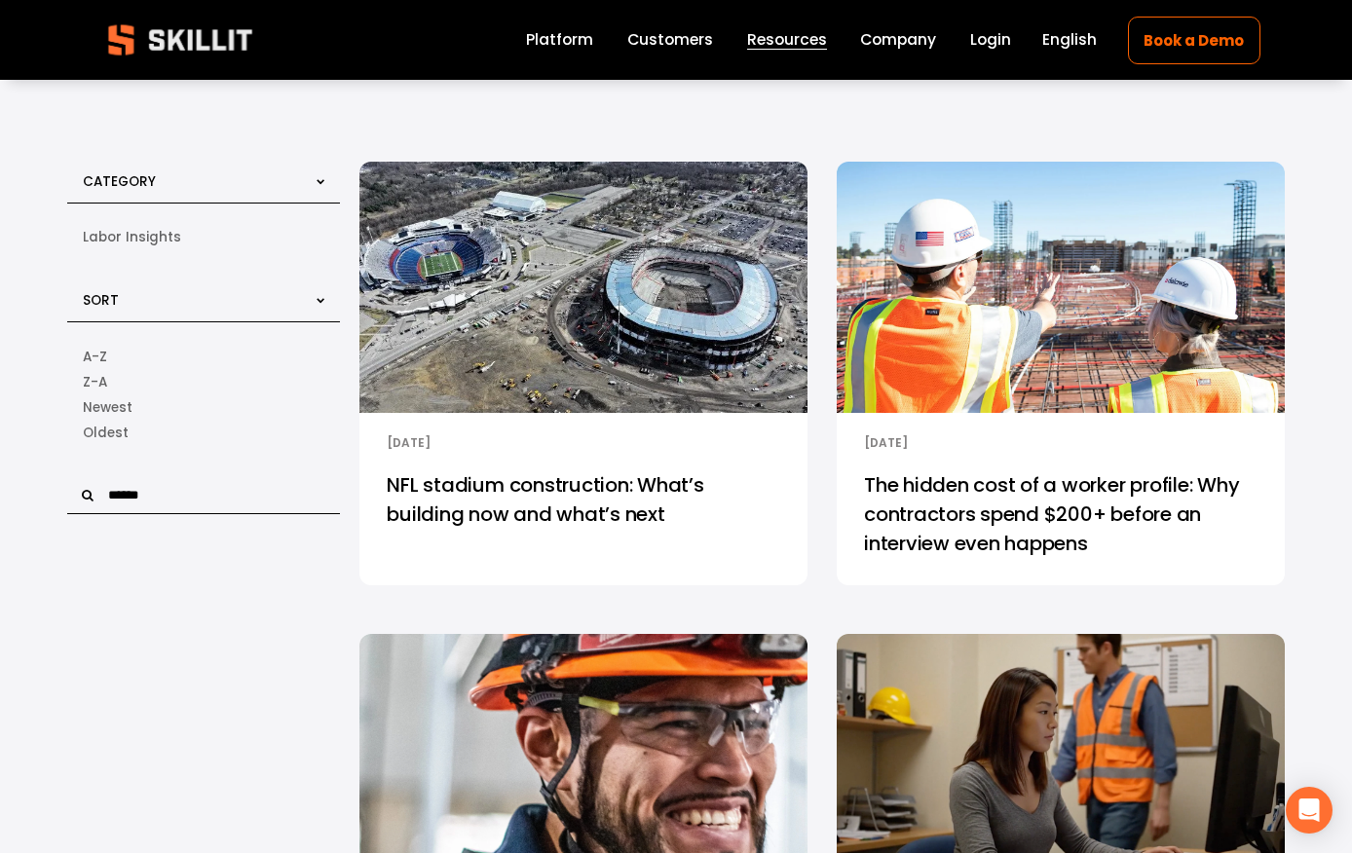  Describe the element at coordinates (787, 40) in the screenshot. I see `a: folder dropdown` at that location.